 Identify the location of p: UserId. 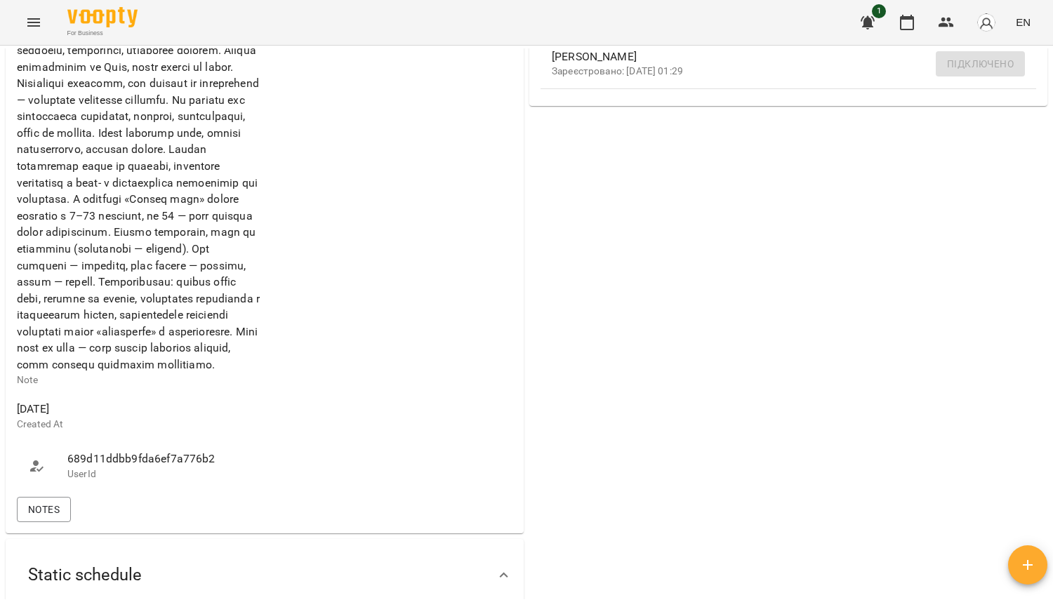
(159, 474).